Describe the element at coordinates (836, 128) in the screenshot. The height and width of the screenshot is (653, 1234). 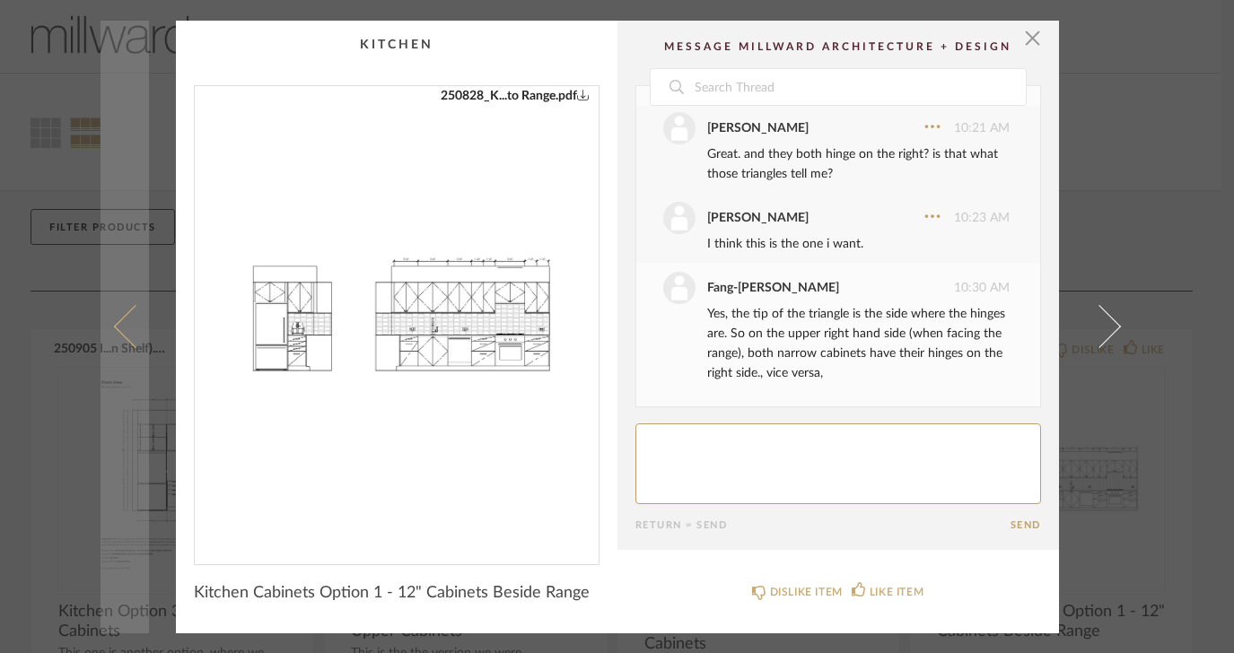
I see `div: 10:21 AM` at that location.